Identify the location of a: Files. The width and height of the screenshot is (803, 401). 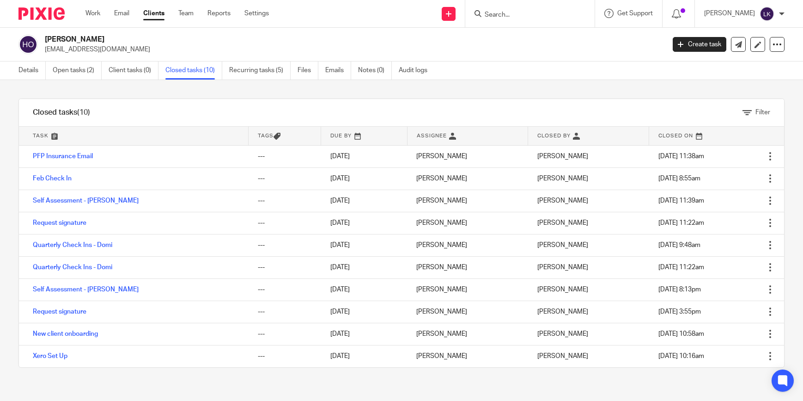
(308, 70).